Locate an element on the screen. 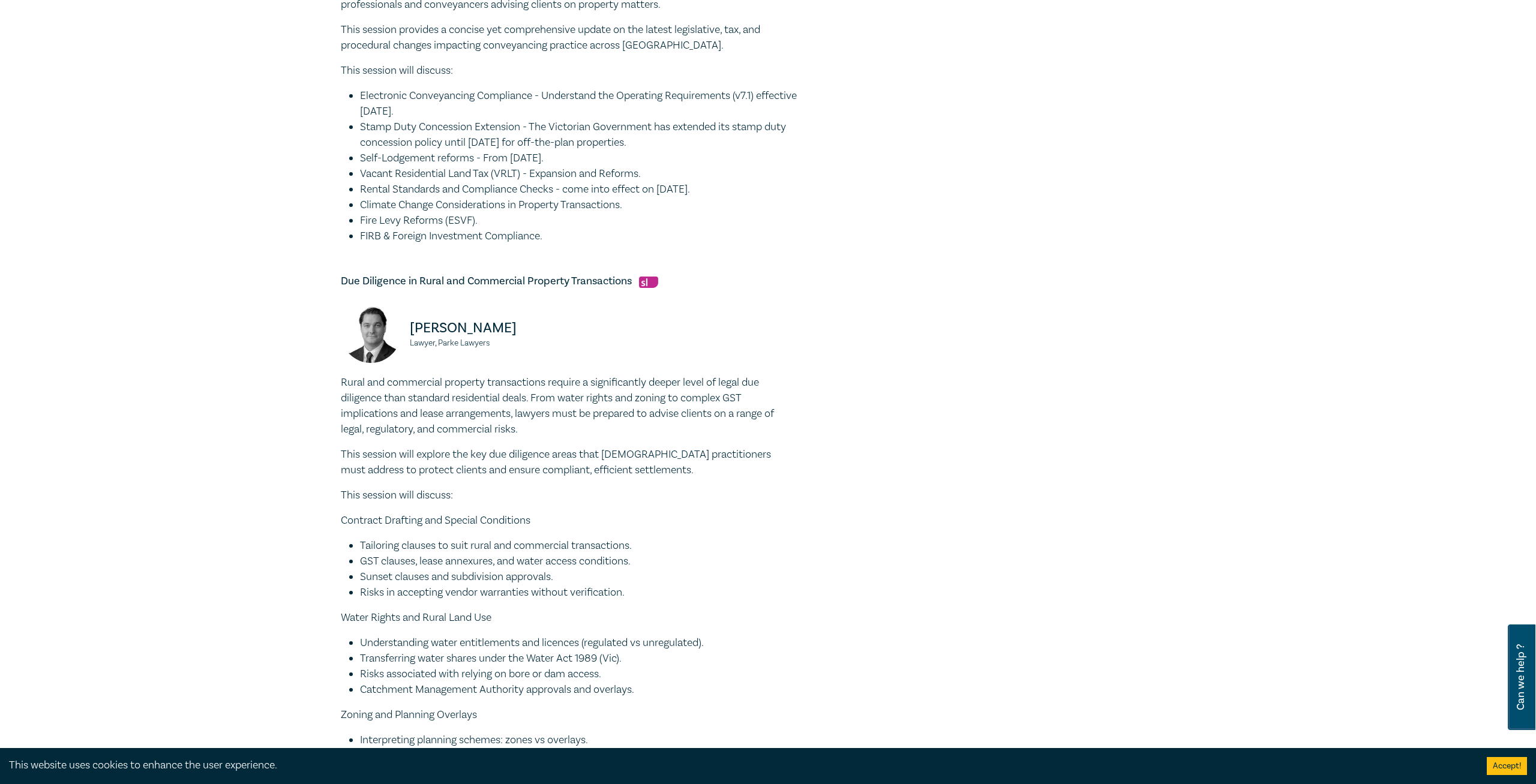 The height and width of the screenshot is (784, 1536). h5: Due Diligence in Rural and Commercial Property Transactions is located at coordinates (569, 281).